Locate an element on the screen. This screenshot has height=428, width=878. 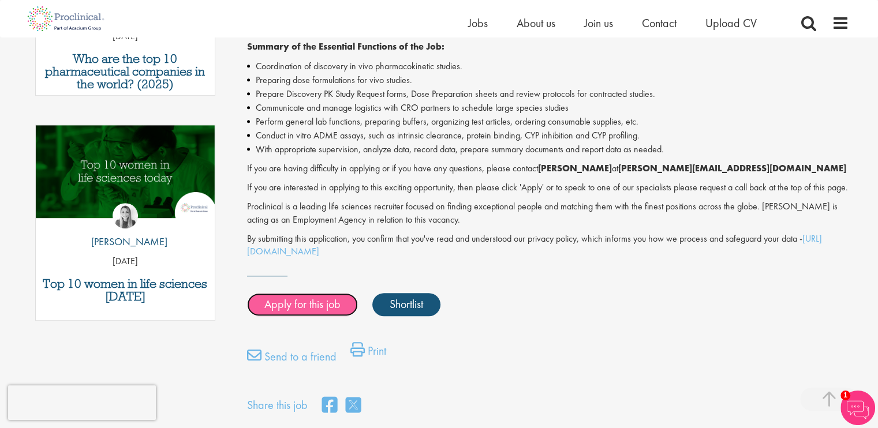
a: Shortlist is located at coordinates (406, 305).